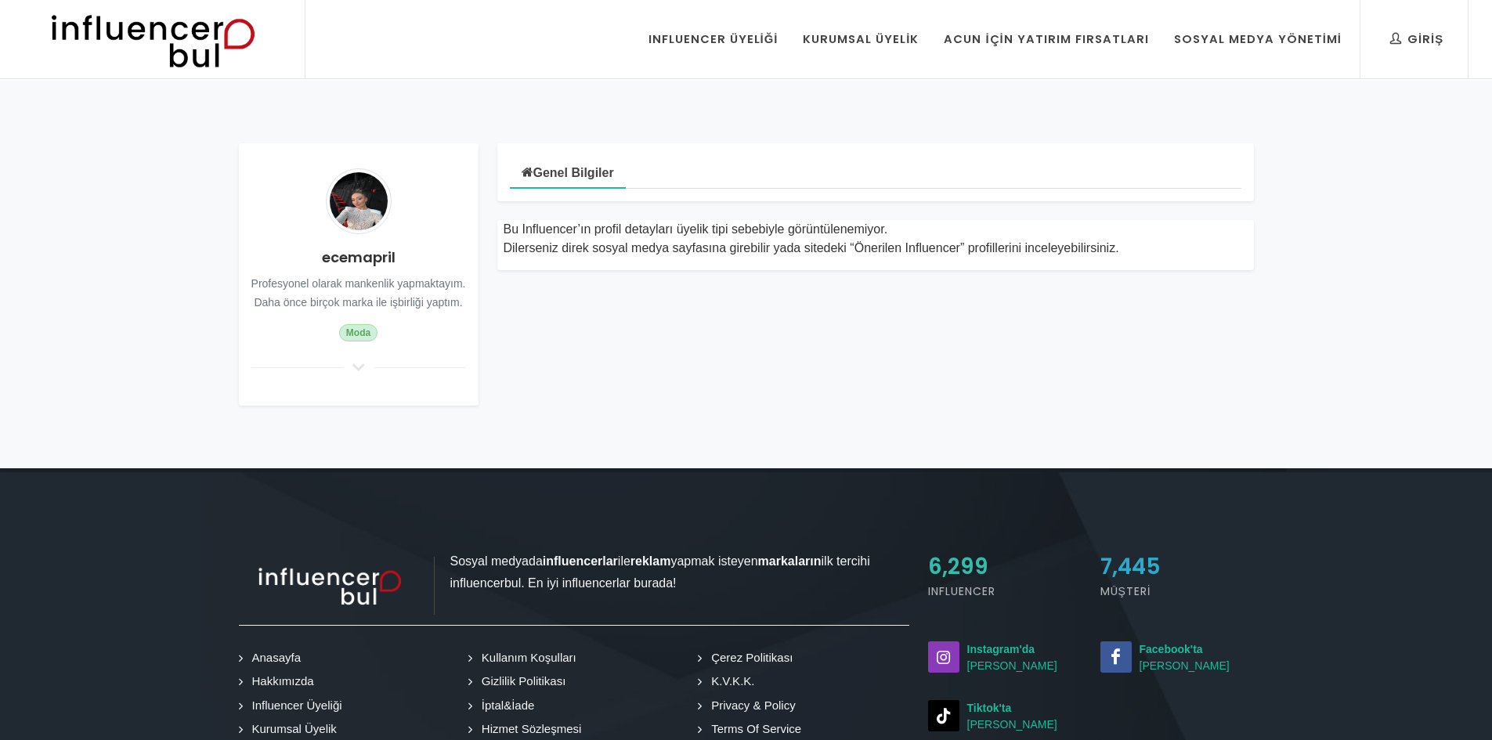  I want to click on h4: ecemapril, so click(359, 257).